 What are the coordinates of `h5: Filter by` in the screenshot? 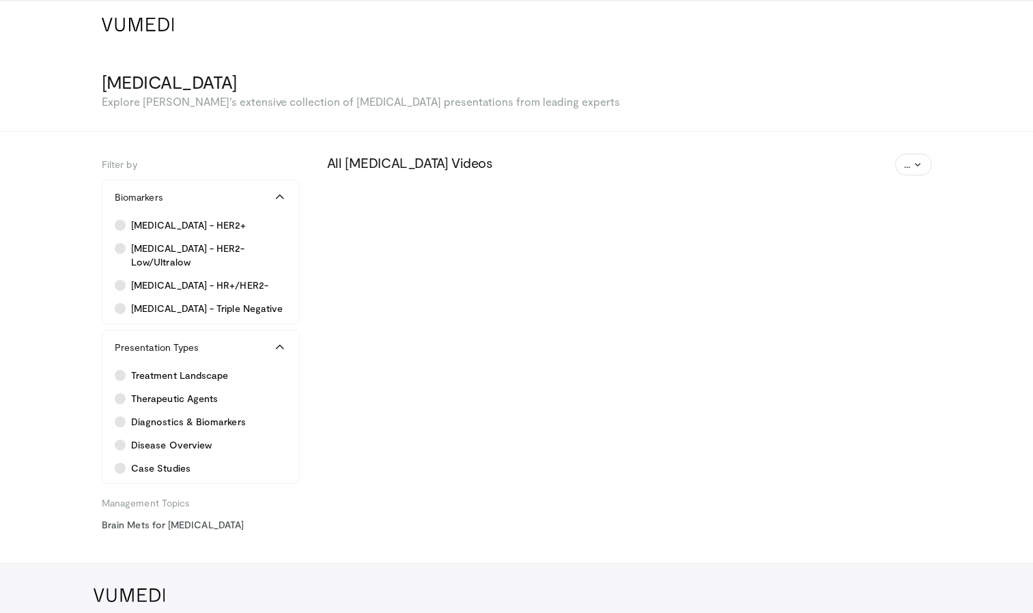 It's located at (201, 162).